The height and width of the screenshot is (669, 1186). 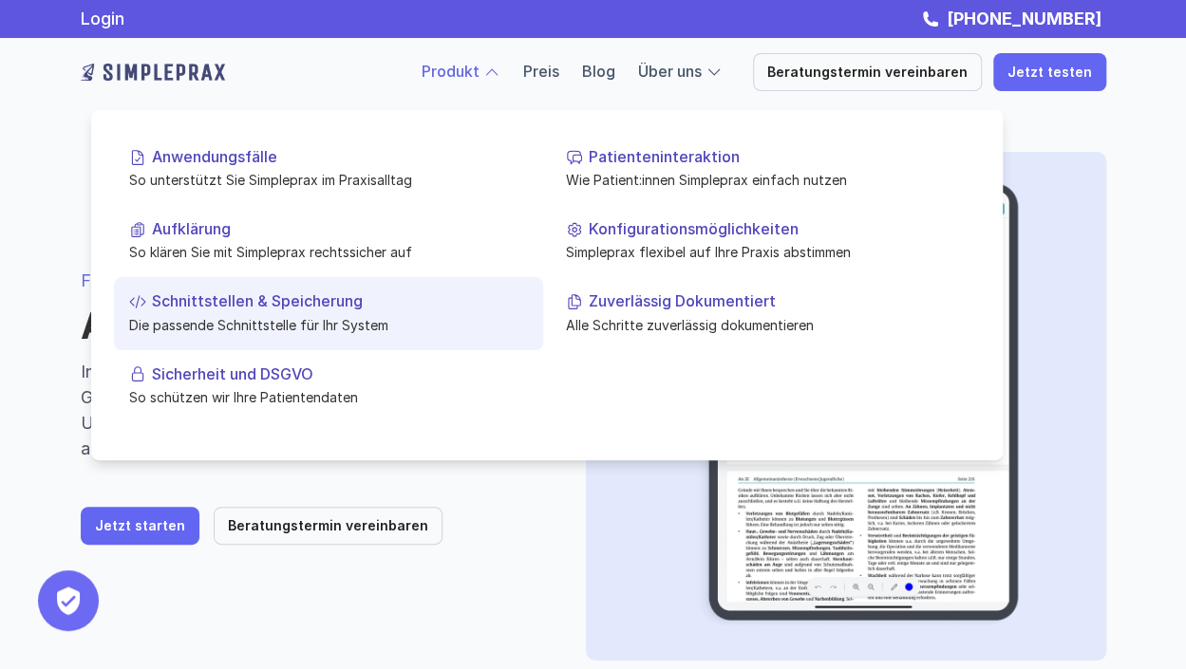 What do you see at coordinates (777, 157) in the screenshot?
I see `p: Patienteninteraktion` at bounding box center [777, 157].